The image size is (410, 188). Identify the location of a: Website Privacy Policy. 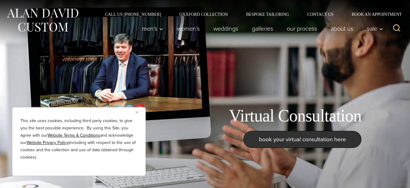
(47, 142).